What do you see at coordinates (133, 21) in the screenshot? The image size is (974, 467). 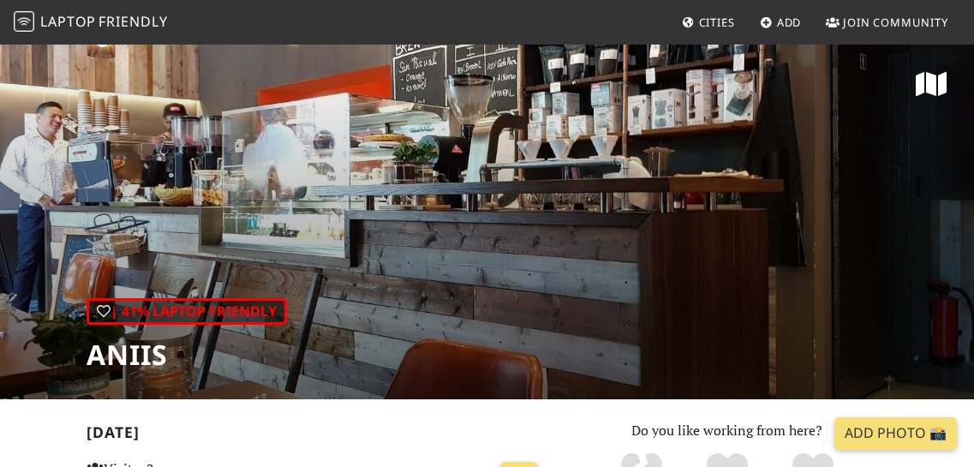 I see `span: Friendly` at bounding box center [133, 21].